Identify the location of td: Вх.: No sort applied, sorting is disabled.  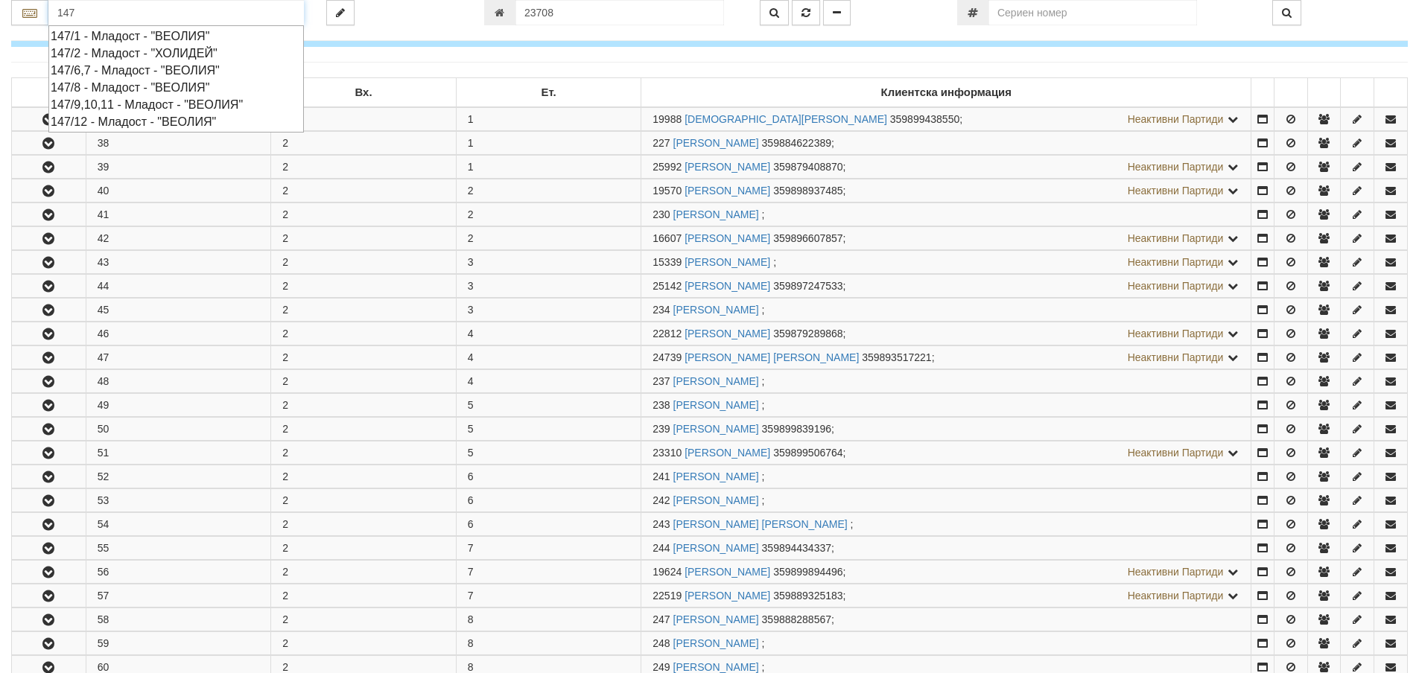
(364, 93).